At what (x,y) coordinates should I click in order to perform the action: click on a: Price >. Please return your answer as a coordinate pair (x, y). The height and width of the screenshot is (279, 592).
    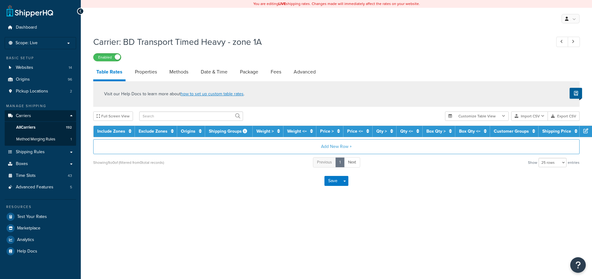
    Looking at the image, I should click on (327, 131).